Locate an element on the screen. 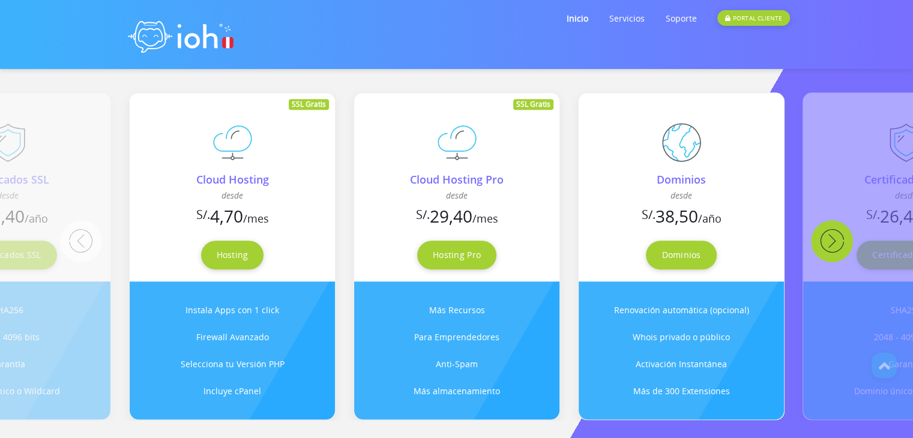 The image size is (913, 438). li: Instala Apps con 1 click is located at coordinates (232, 310).